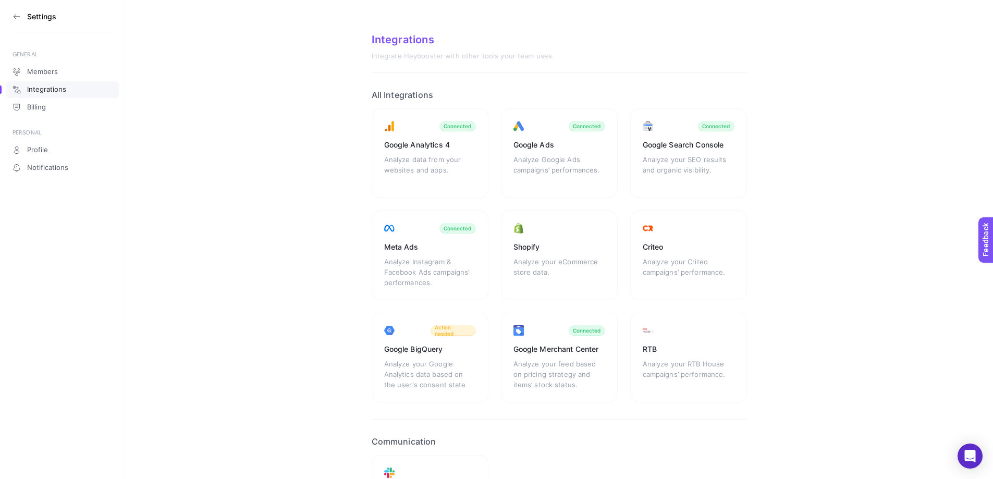 The image size is (993, 479). Describe the element at coordinates (46, 90) in the screenshot. I see `span: Integrations` at that location.